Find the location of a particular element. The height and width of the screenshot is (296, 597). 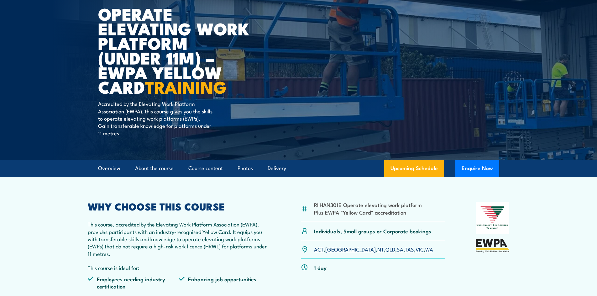

a: VIC is located at coordinates (419, 249).